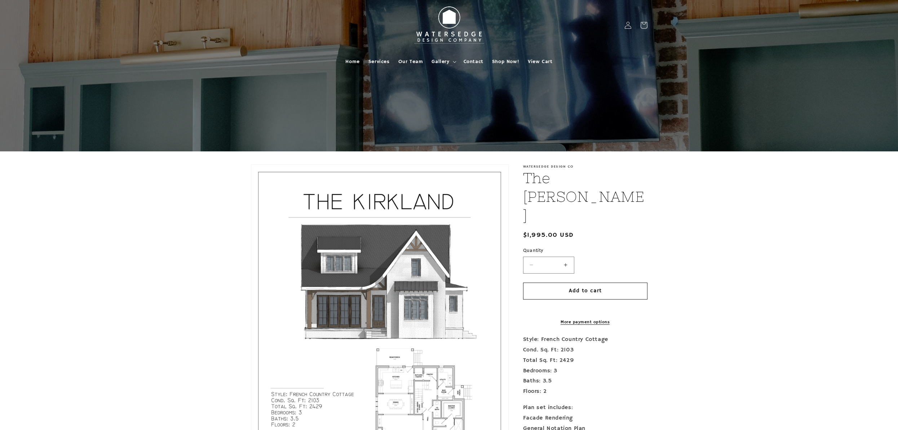 The height and width of the screenshot is (430, 898). Describe the element at coordinates (585, 365) in the screenshot. I see `p: Style: French Country Cottage Cond. Sq. Ft: 2103 Total Sq. Ft: 2429 Bedrooms: 3 Baths: 3.5 Floors: 2` at that location.